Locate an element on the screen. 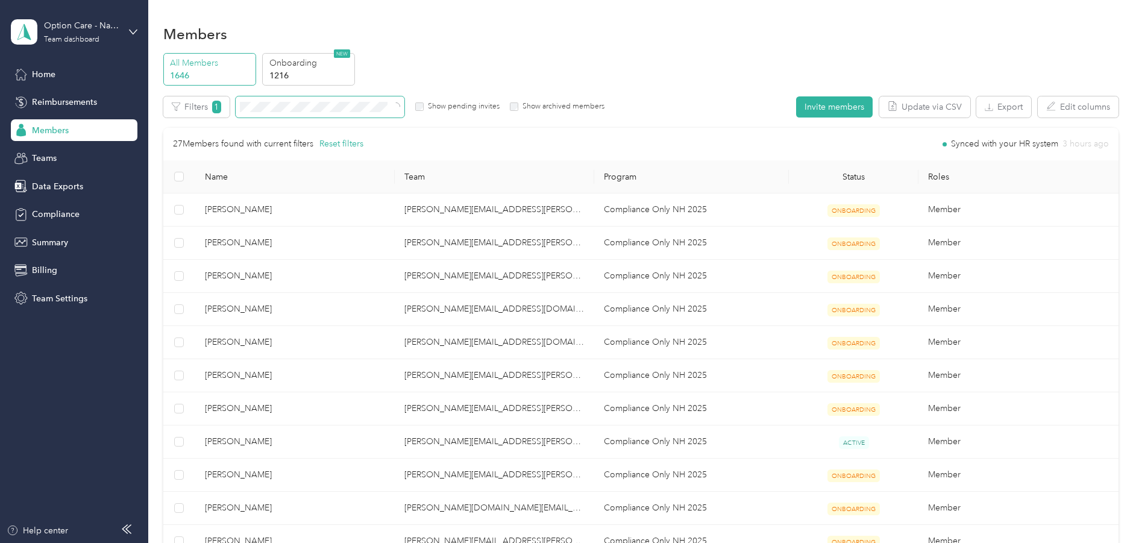 This screenshot has height=543, width=1139. span: Home is located at coordinates (43, 74).